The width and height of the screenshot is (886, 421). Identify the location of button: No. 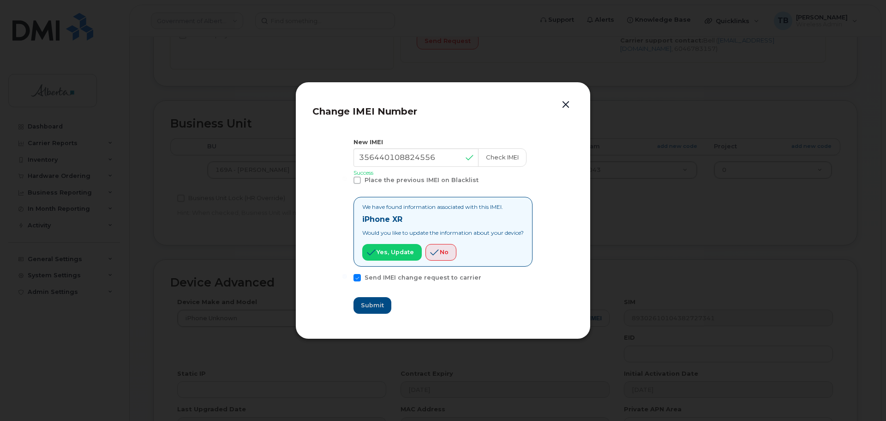
(441, 252).